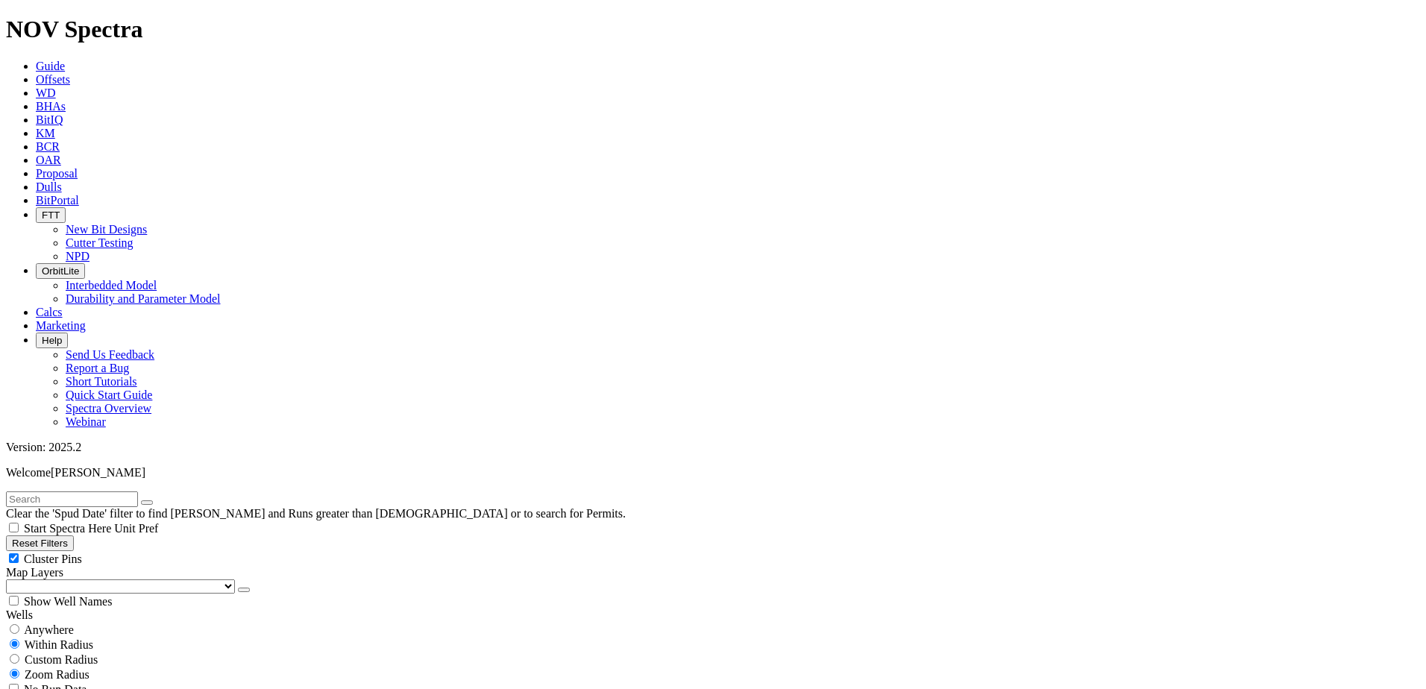 The image size is (1426, 689). I want to click on span: Map Layers, so click(34, 572).